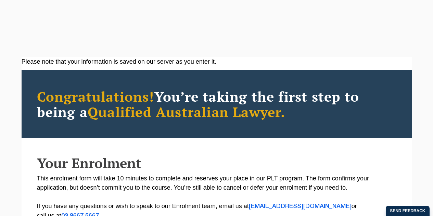 The width and height of the screenshot is (433, 216). I want to click on h2: You’re taking the first step to being a, so click(217, 104).